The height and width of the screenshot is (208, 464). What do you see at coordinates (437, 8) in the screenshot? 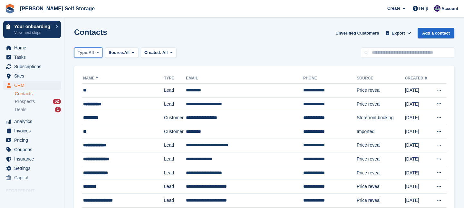
I see `img: Matthew Jones` at bounding box center [437, 8].